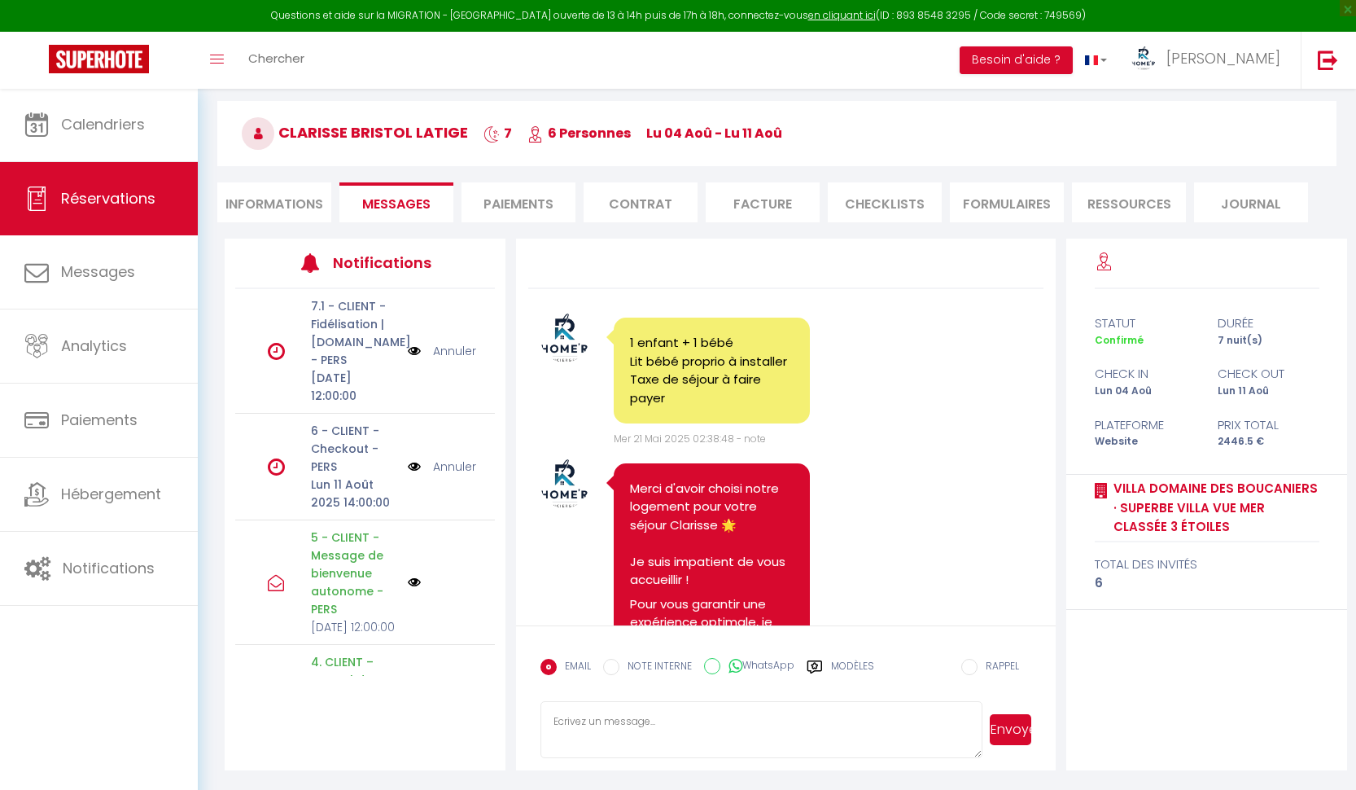 The image size is (1356, 790). I want to click on div: durée, so click(1268, 323).